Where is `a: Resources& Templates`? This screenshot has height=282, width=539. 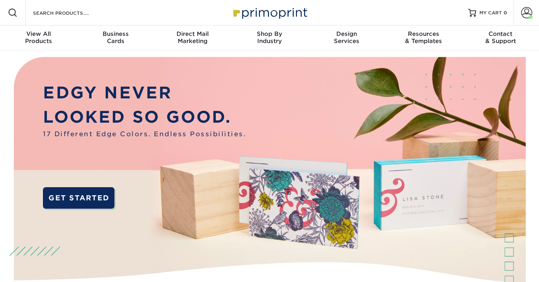 a: Resources& Templates is located at coordinates (424, 38).